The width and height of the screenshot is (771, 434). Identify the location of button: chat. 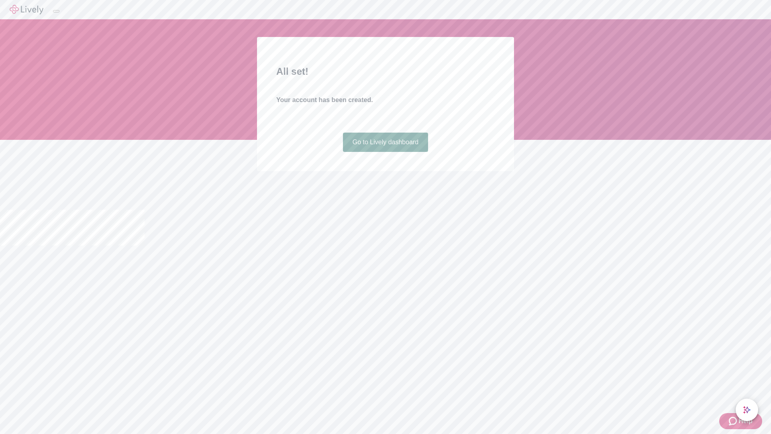
(747, 410).